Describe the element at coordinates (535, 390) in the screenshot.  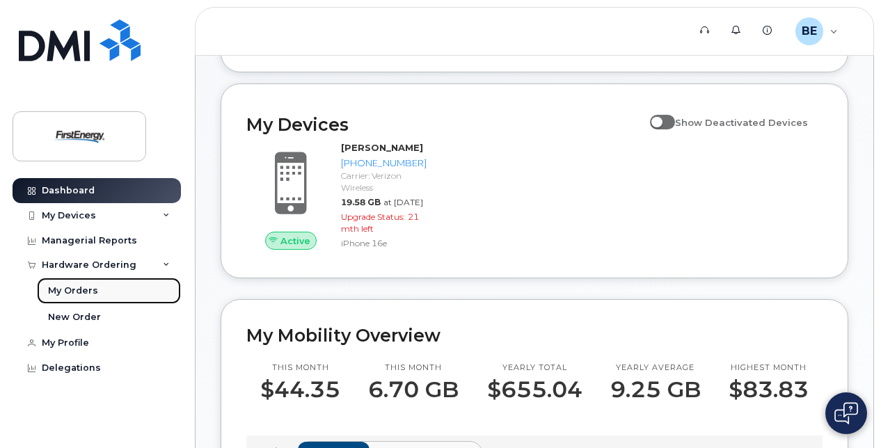
I see `p: $655.04` at that location.